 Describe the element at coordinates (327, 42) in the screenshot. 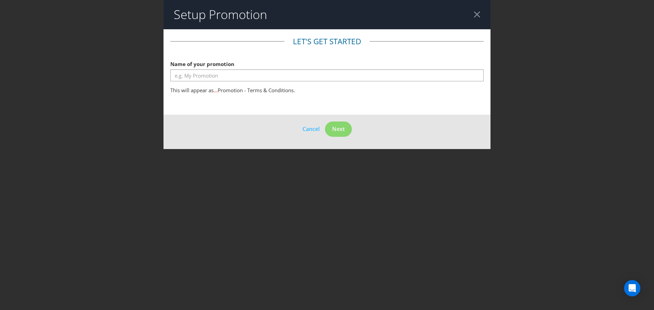

I see `legend: Let's get started` at that location.